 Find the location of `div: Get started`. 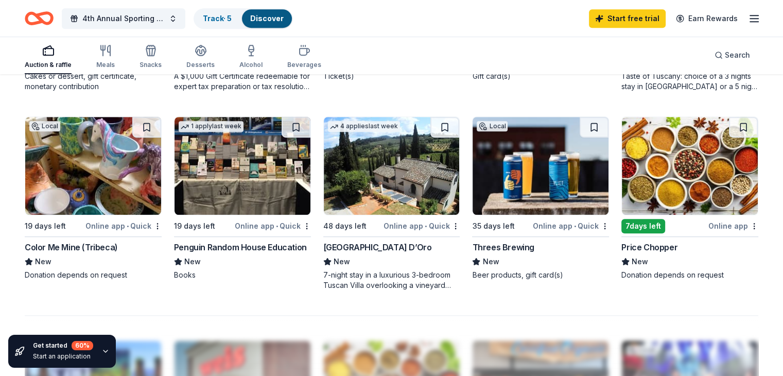

div: Get started is located at coordinates (63, 345).